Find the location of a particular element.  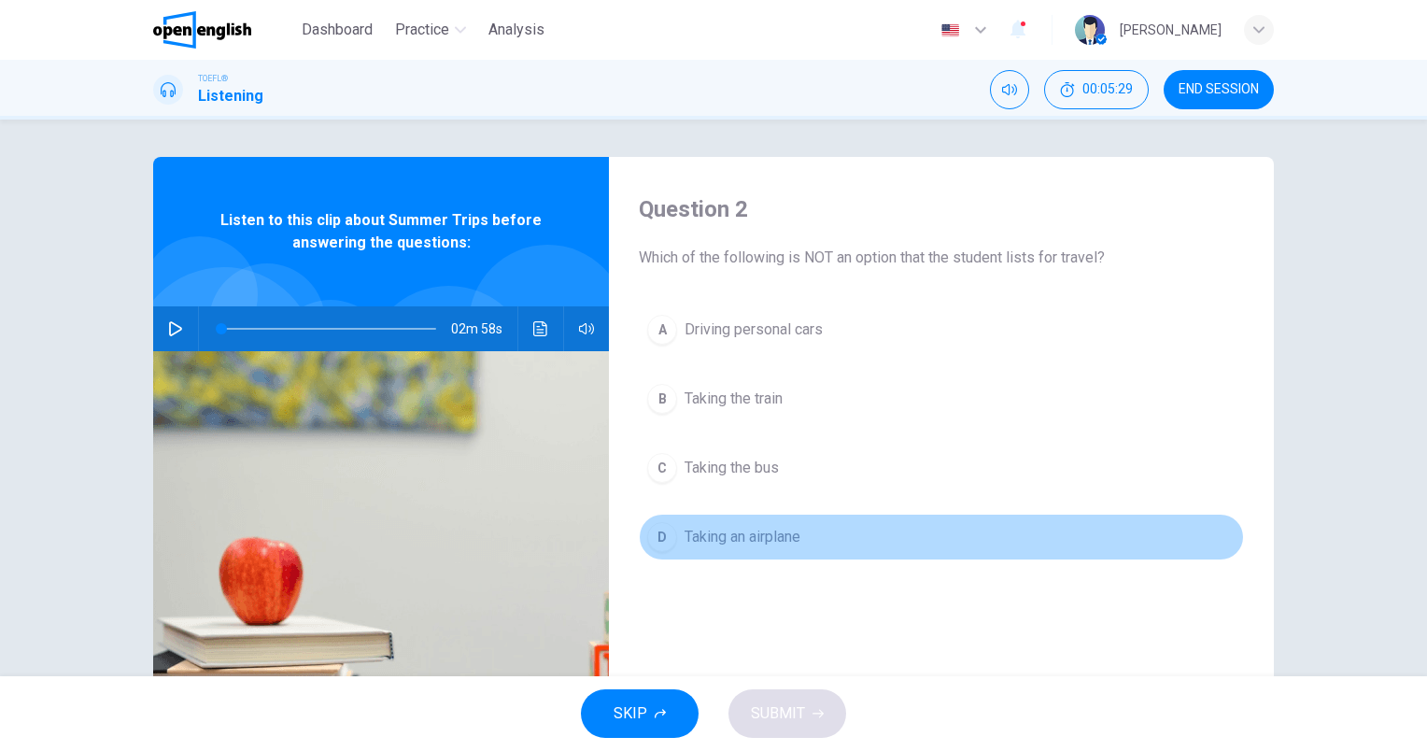

a: Analysis is located at coordinates (516, 30).